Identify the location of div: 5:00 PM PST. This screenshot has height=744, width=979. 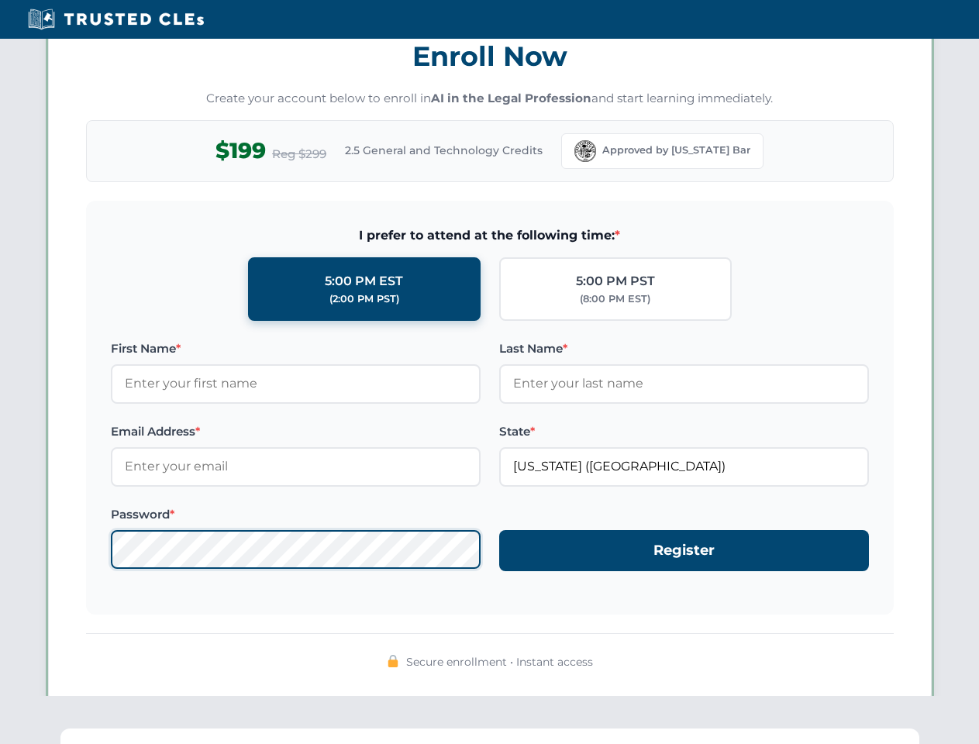
(616, 281).